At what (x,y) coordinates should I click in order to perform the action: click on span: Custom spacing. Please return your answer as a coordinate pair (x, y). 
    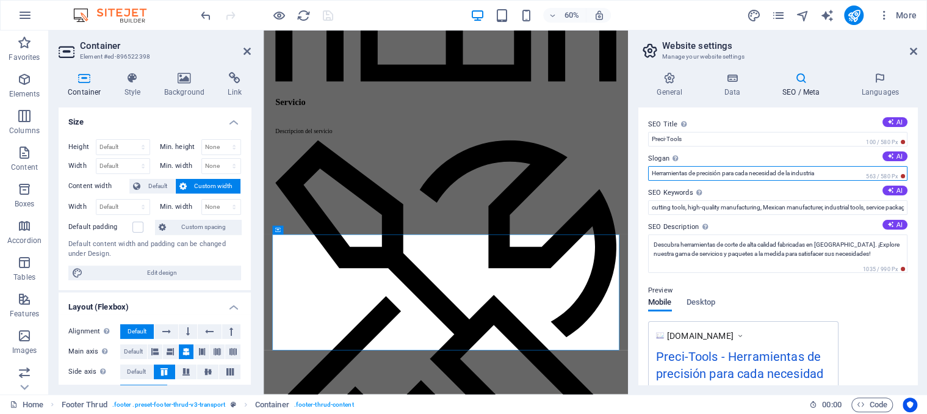
    Looking at the image, I should click on (203, 227).